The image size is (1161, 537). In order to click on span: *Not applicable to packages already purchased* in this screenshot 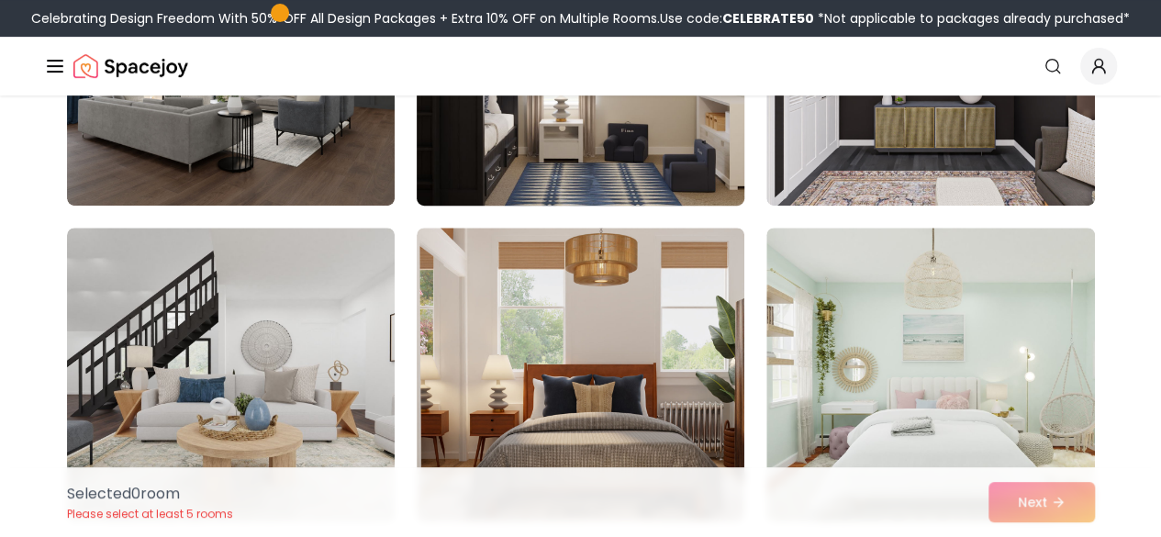, I will do `click(972, 18)`.